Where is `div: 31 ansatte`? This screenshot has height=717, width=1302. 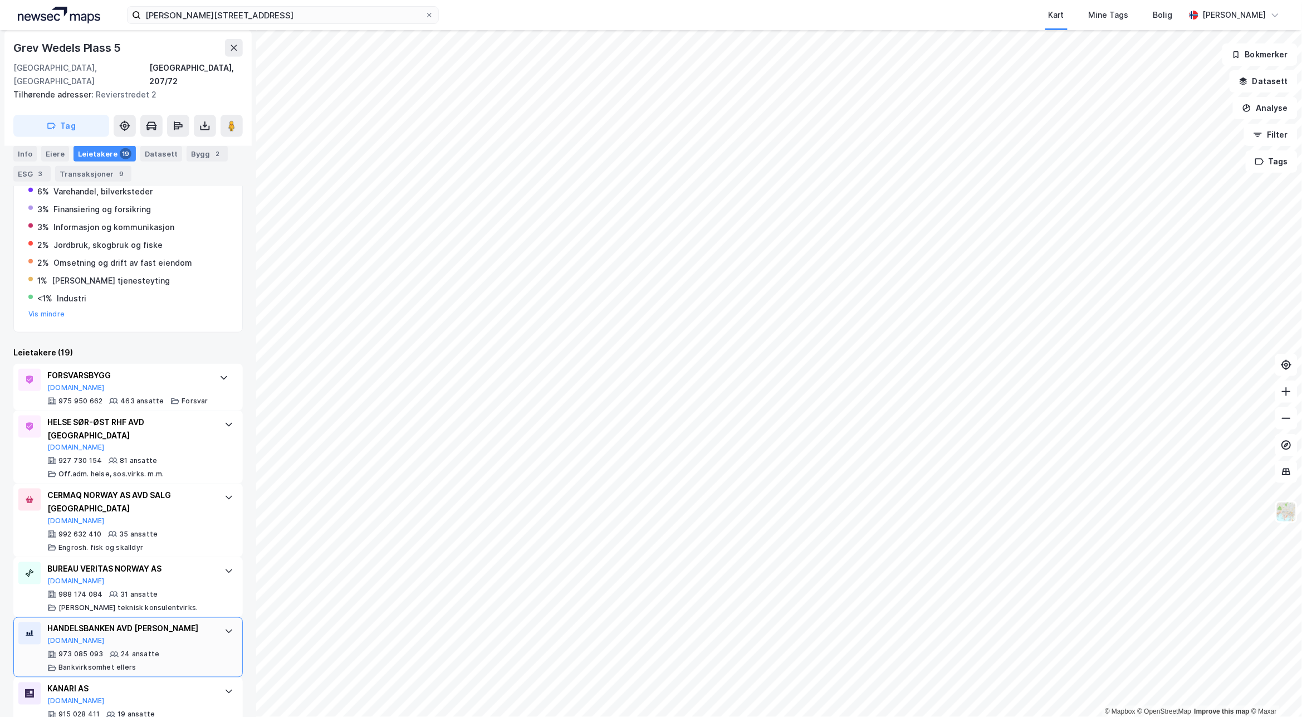
div: 31 ansatte is located at coordinates (139, 594).